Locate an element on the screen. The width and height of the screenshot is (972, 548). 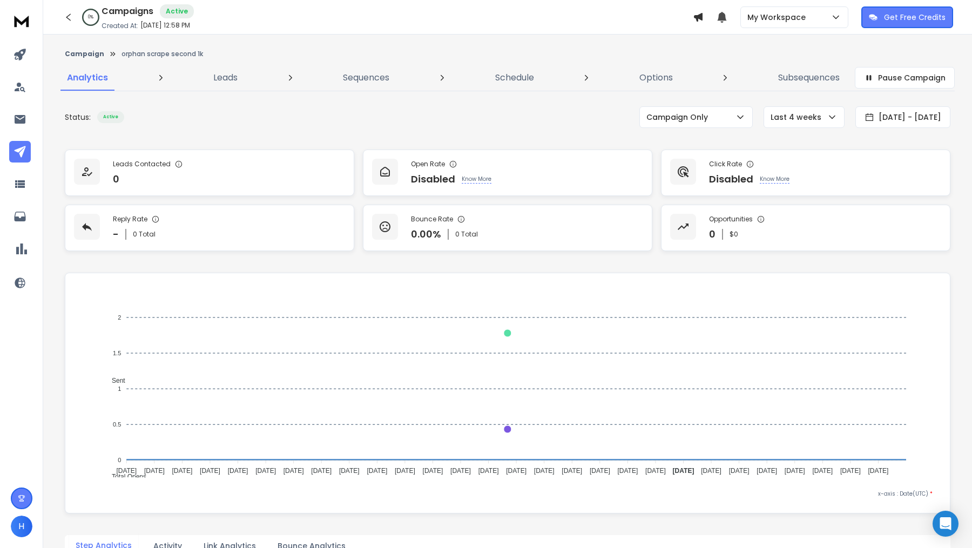
span: Total Opens is located at coordinates (125, 477).